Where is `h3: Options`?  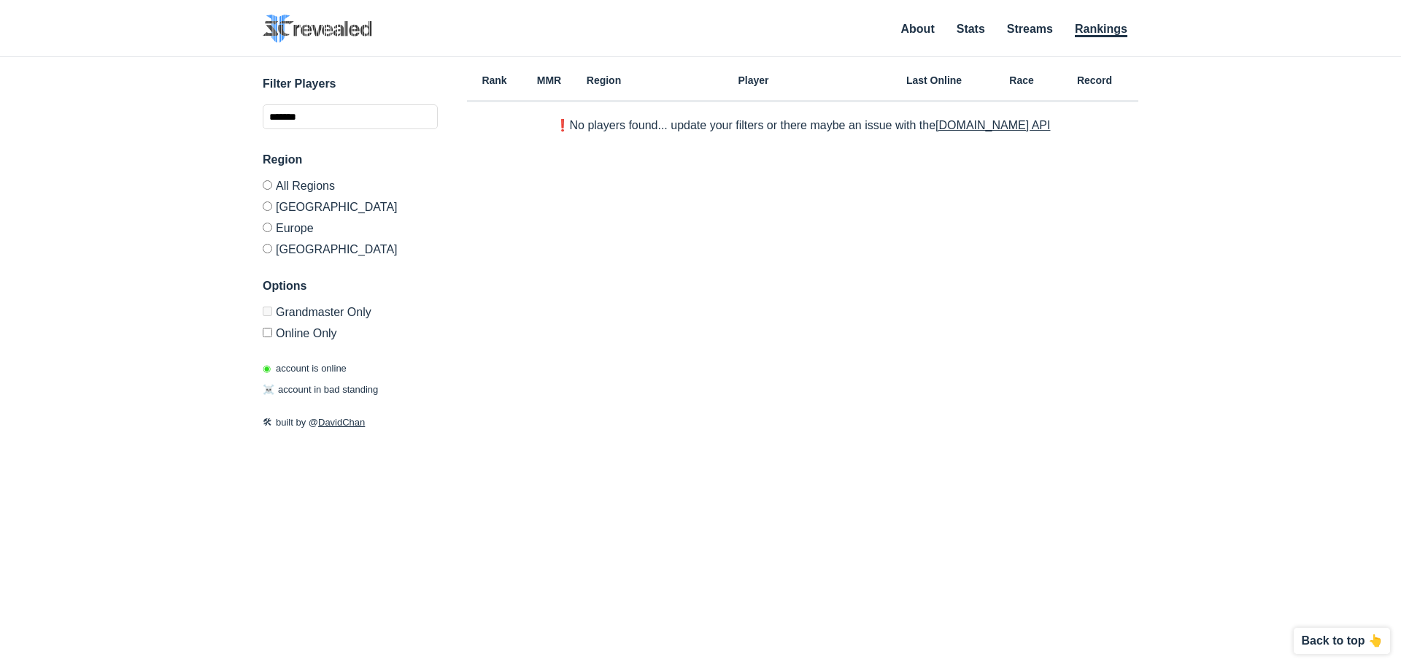
h3: Options is located at coordinates (350, 286).